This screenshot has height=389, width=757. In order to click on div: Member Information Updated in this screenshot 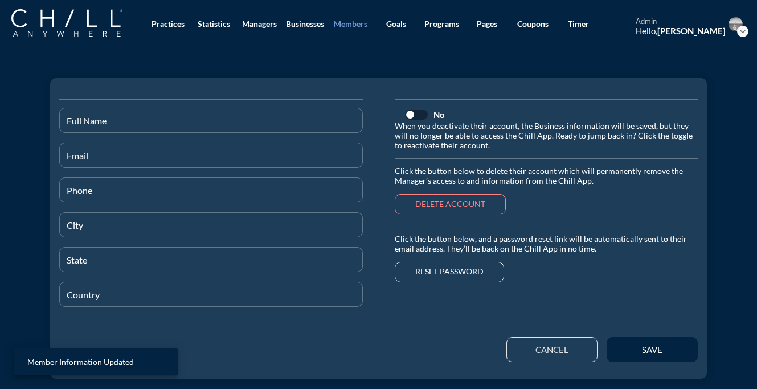, I will do `click(96, 361)`.